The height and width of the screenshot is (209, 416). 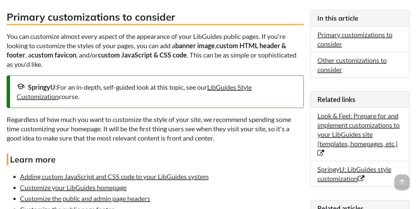 I want to click on strong: SpringyU:, so click(x=42, y=87).